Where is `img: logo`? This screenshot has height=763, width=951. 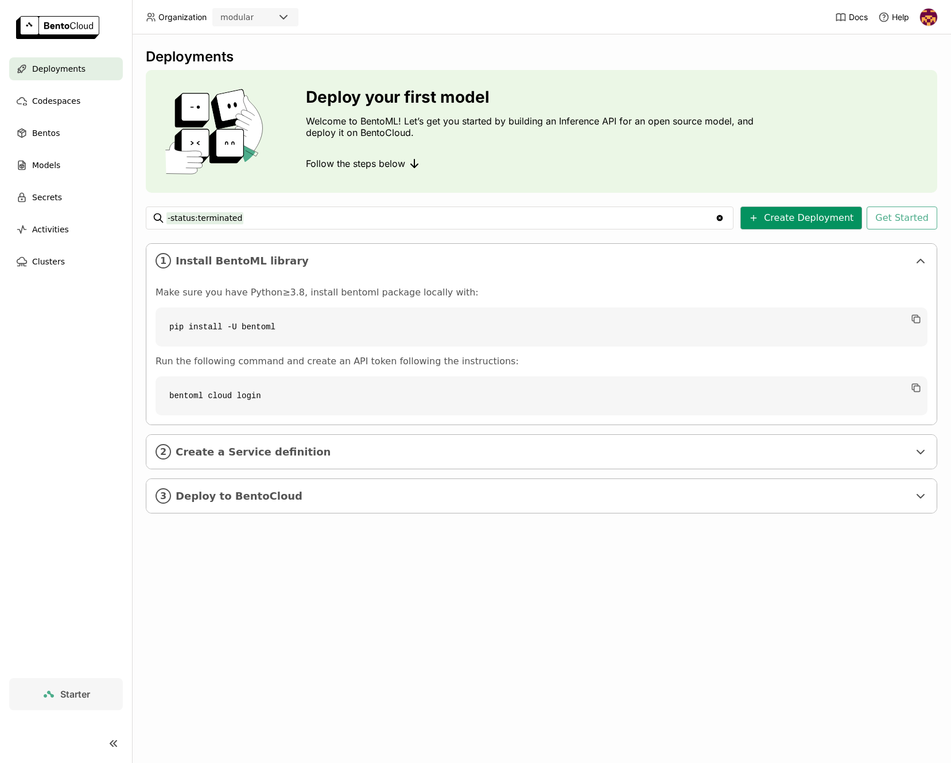
img: logo is located at coordinates (57, 28).